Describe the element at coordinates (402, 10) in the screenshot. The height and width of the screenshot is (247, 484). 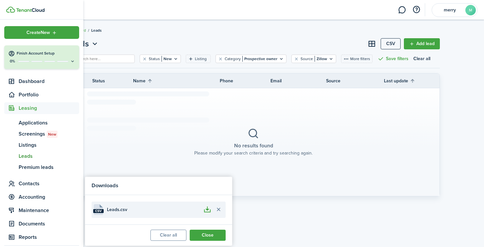
I see `a: Messaging` at that location.